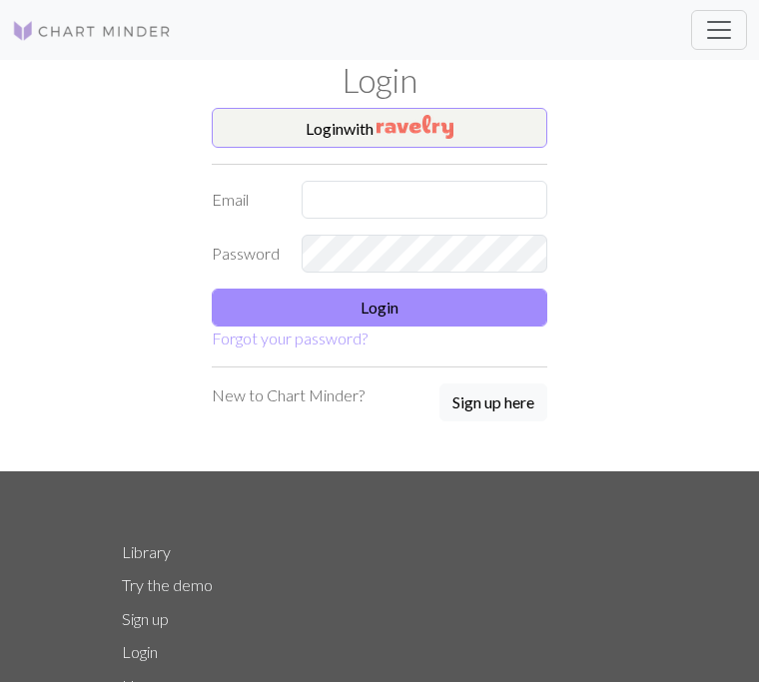  I want to click on label: Email, so click(245, 200).